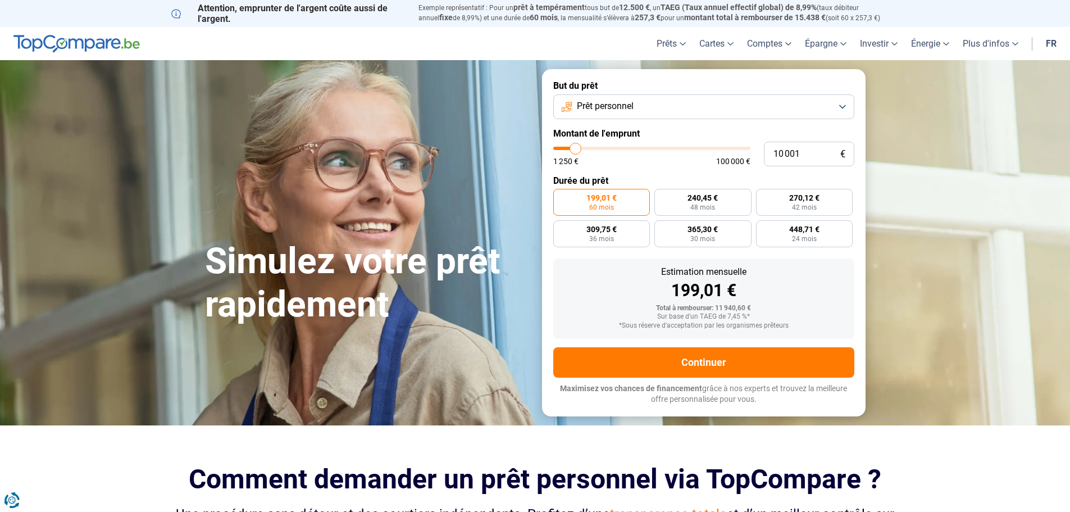 The height and width of the screenshot is (512, 1070). Describe the element at coordinates (804, 198) in the screenshot. I see `span: 270,12 €` at that location.